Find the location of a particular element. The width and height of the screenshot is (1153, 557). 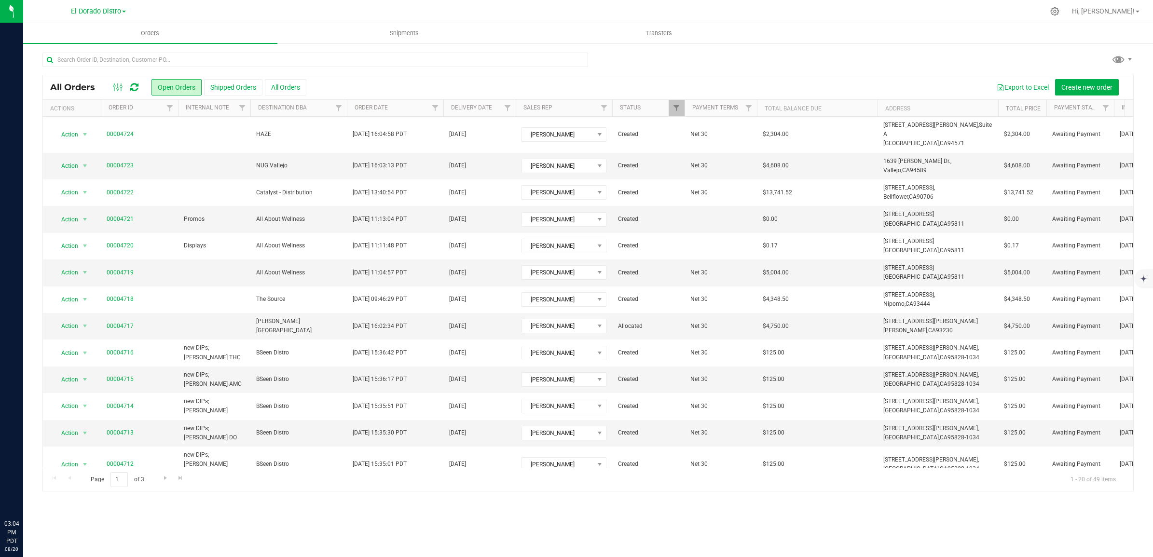

p: 03:04 PM PDT is located at coordinates (12, 533).